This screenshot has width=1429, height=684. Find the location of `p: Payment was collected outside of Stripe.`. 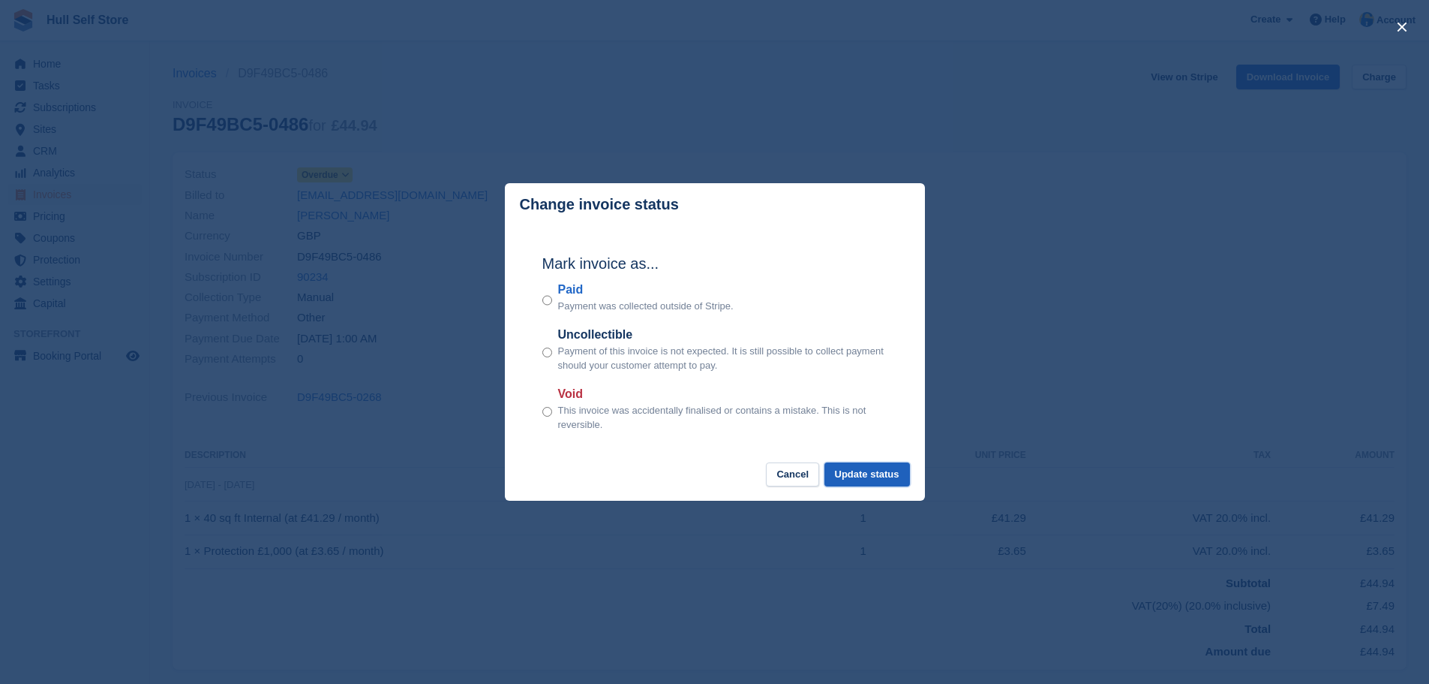

p: Payment was collected outside of Stripe. is located at coordinates (646, 306).